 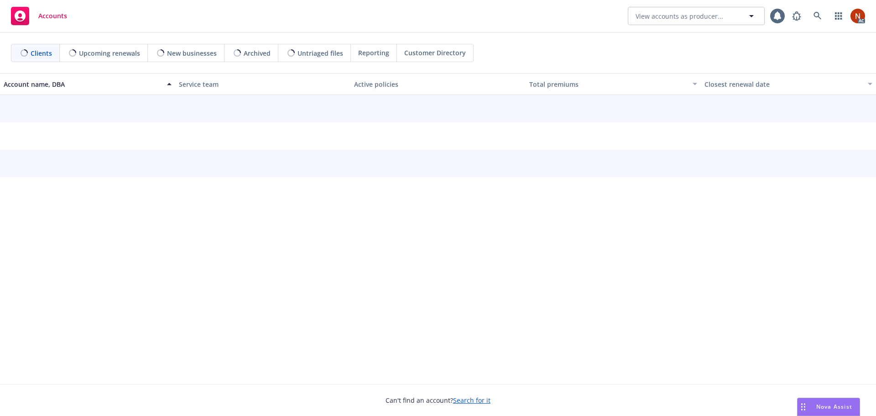 I want to click on span: Upcoming renewals, so click(x=110, y=53).